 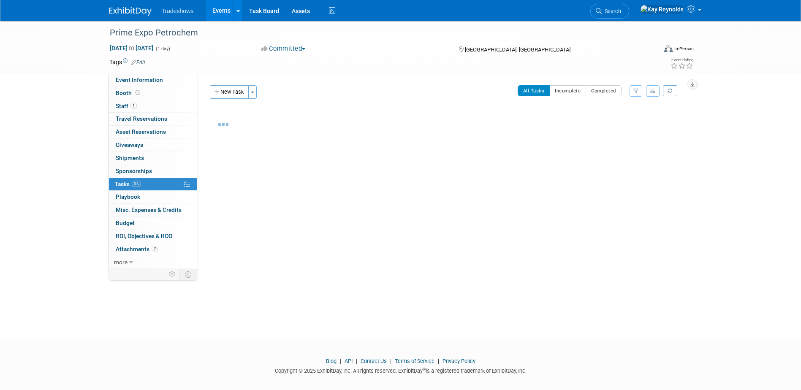 I want to click on td: Personalize Event Tab Strip, so click(x=172, y=275).